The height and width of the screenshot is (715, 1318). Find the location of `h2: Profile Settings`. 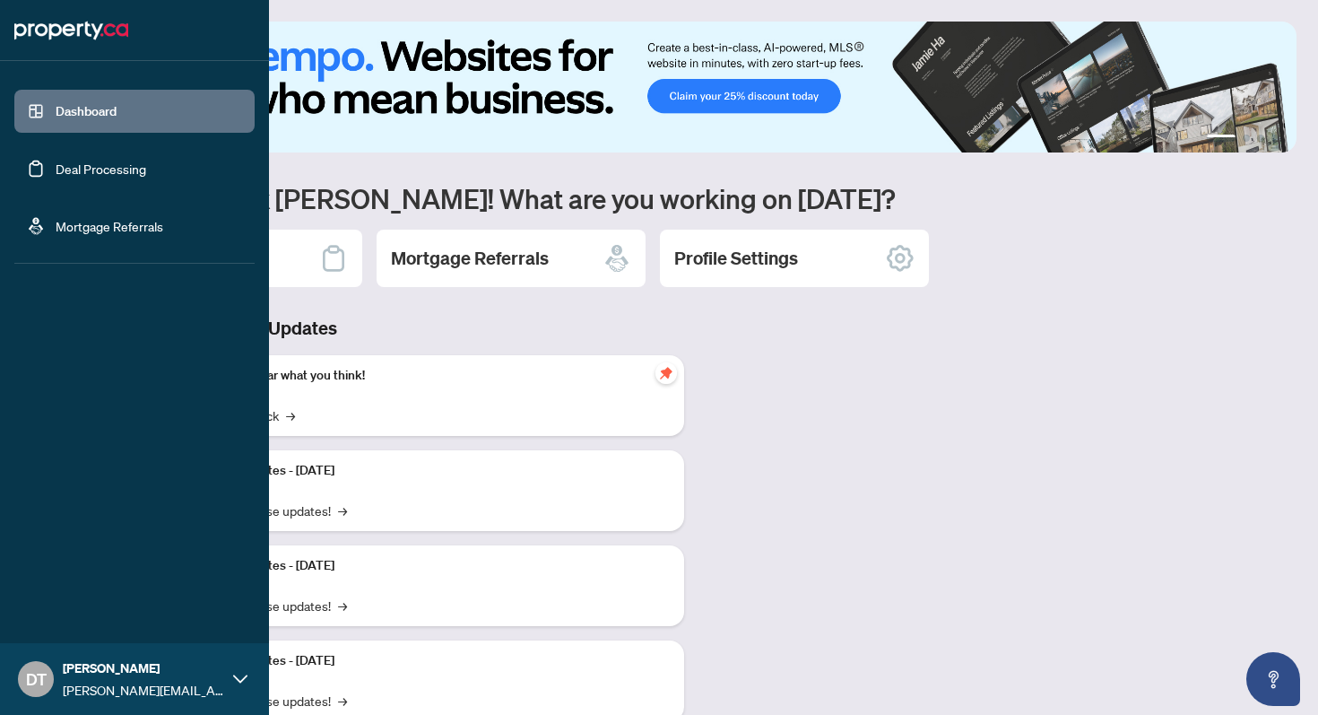

h2: Profile Settings is located at coordinates (736, 258).